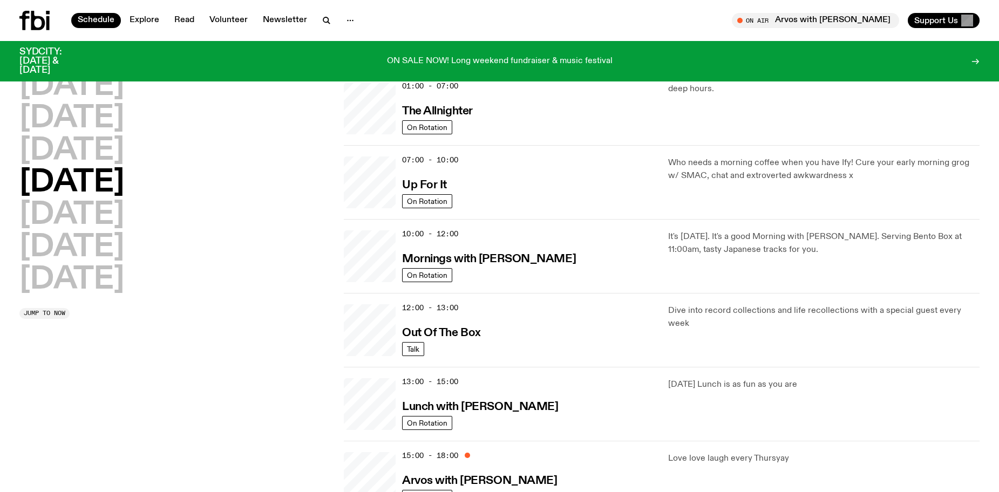 The height and width of the screenshot is (492, 999). What do you see at coordinates (96, 21) in the screenshot?
I see `a: Schedule` at bounding box center [96, 21].